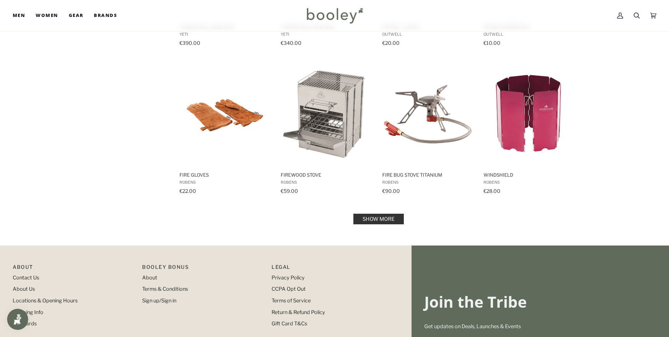 This screenshot has width=669, height=337. I want to click on a: Firewood Stove, so click(326, 128).